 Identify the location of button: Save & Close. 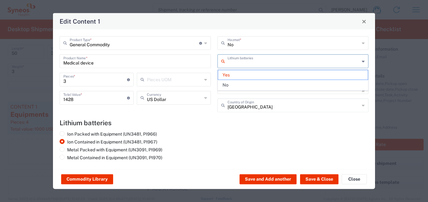
(319, 179).